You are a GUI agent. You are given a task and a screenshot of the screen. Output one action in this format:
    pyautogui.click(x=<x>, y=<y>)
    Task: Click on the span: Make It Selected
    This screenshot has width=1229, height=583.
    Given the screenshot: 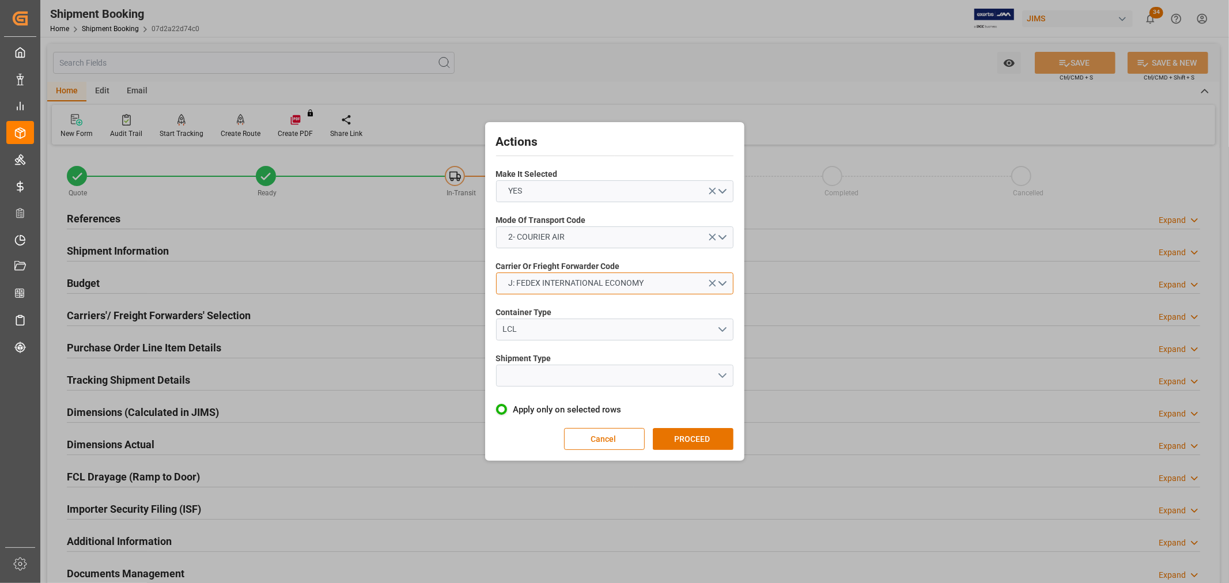 What is the action you would take?
    pyautogui.click(x=527, y=174)
    